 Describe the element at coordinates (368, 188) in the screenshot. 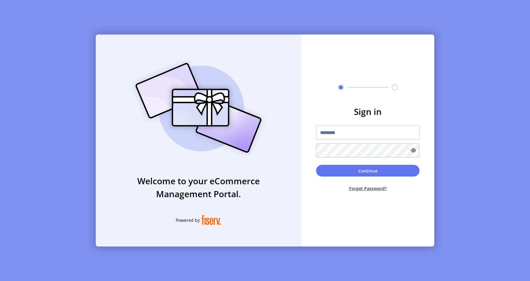

I see `button: Forget Password?` at that location.